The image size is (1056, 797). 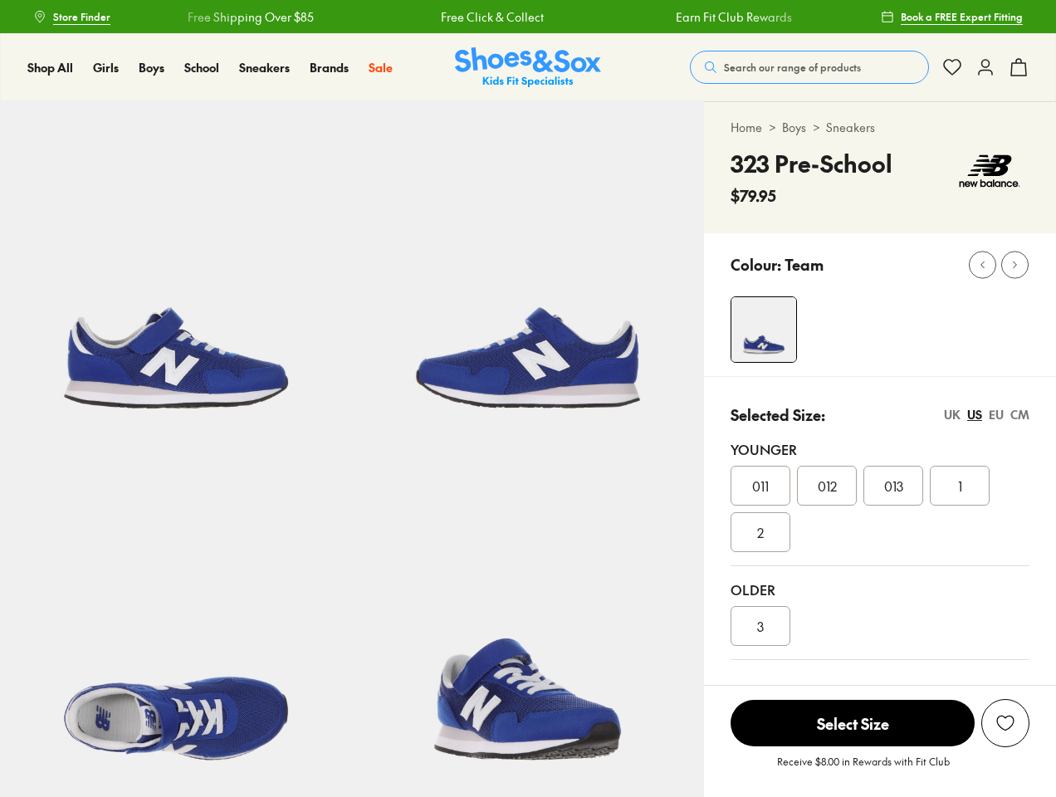 I want to click on span: Girls, so click(x=105, y=67).